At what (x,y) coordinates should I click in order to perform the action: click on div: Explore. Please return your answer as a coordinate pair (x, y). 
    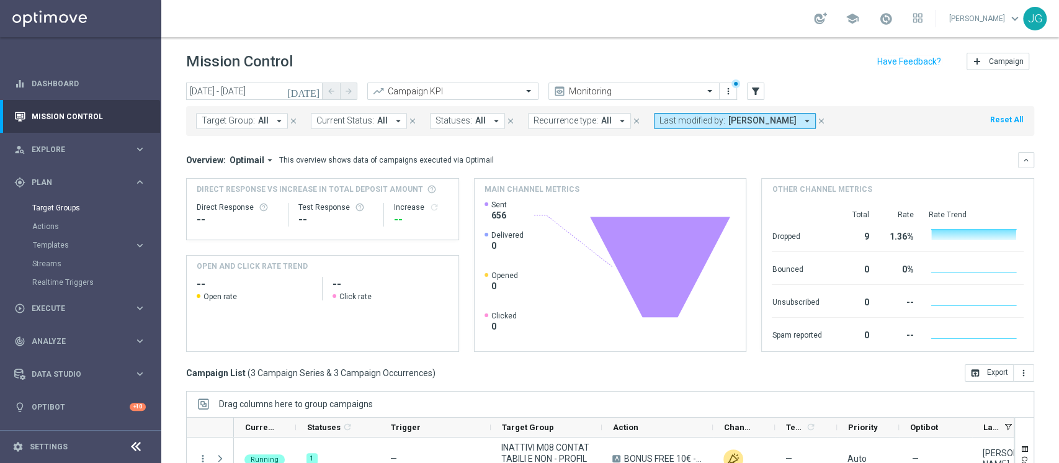
    Looking at the image, I should click on (74, 149).